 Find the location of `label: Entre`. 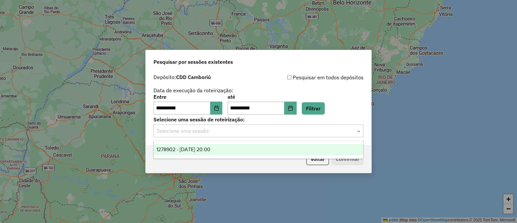

label: Entre is located at coordinates (188, 97).